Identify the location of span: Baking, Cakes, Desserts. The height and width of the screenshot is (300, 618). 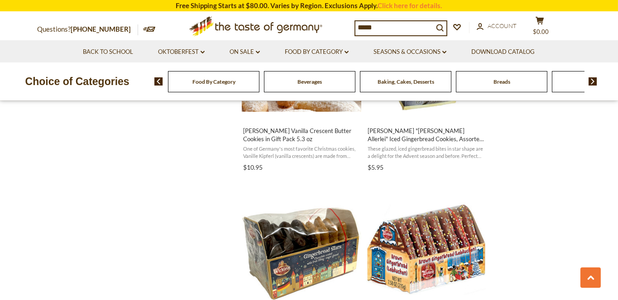
(406, 82).